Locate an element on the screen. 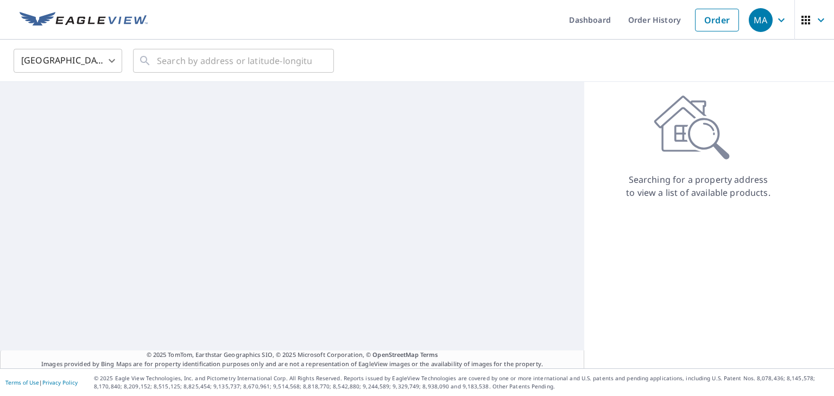 This screenshot has width=834, height=396. a: OpenStreetMap is located at coordinates (395, 355).